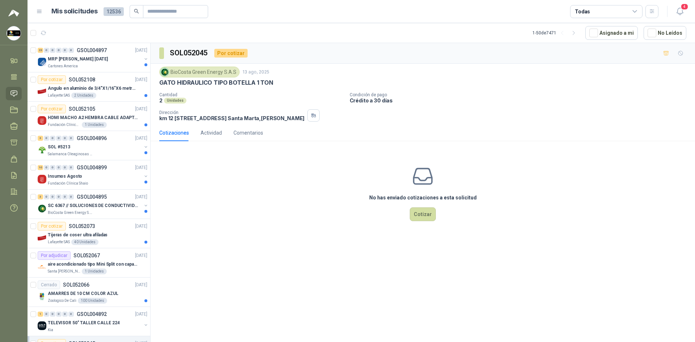  Describe the element at coordinates (93, 88) in the screenshot. I see `p: Angulo en aluminio de 3/4"X1/16"X6 metros color Anolok` at that location.